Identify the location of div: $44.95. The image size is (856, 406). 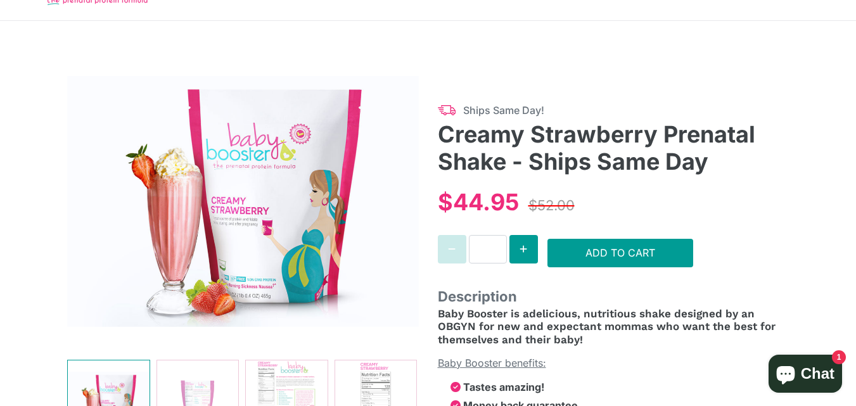
(478, 202).